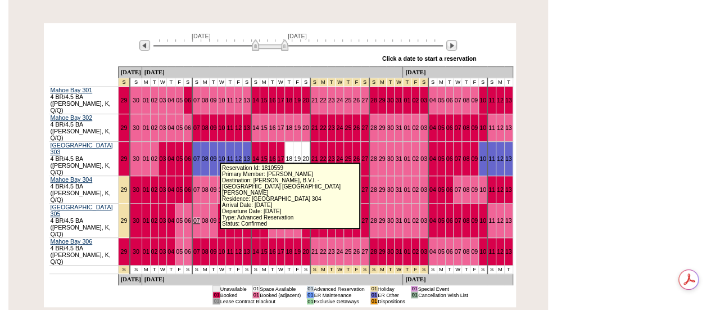 Image resolution: width=711 pixels, height=310 pixels. I want to click on a: Mahoe Bay 302, so click(71, 117).